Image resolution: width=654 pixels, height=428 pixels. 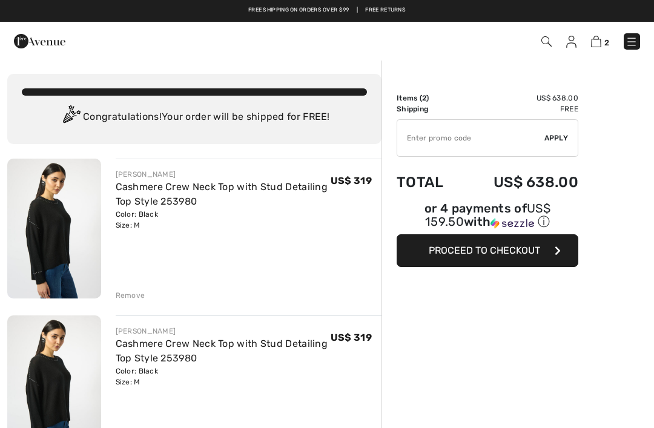 What do you see at coordinates (194, 118) in the screenshot?
I see `div: Congratulations! Your order will be shipped for FREE!` at bounding box center [194, 118].